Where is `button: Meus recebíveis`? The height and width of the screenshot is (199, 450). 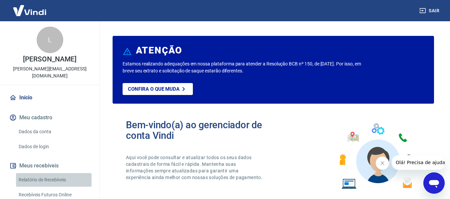
button: Meus recebíveis is located at coordinates (50, 166).